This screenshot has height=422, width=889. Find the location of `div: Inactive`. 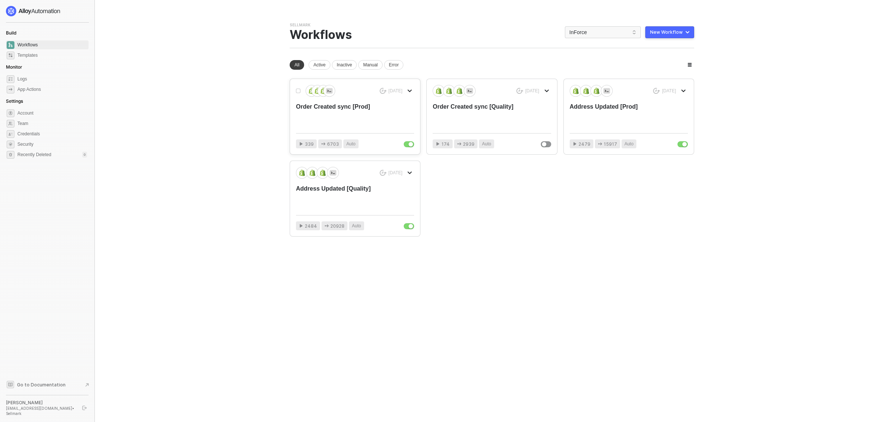

div: Inactive is located at coordinates (344, 65).